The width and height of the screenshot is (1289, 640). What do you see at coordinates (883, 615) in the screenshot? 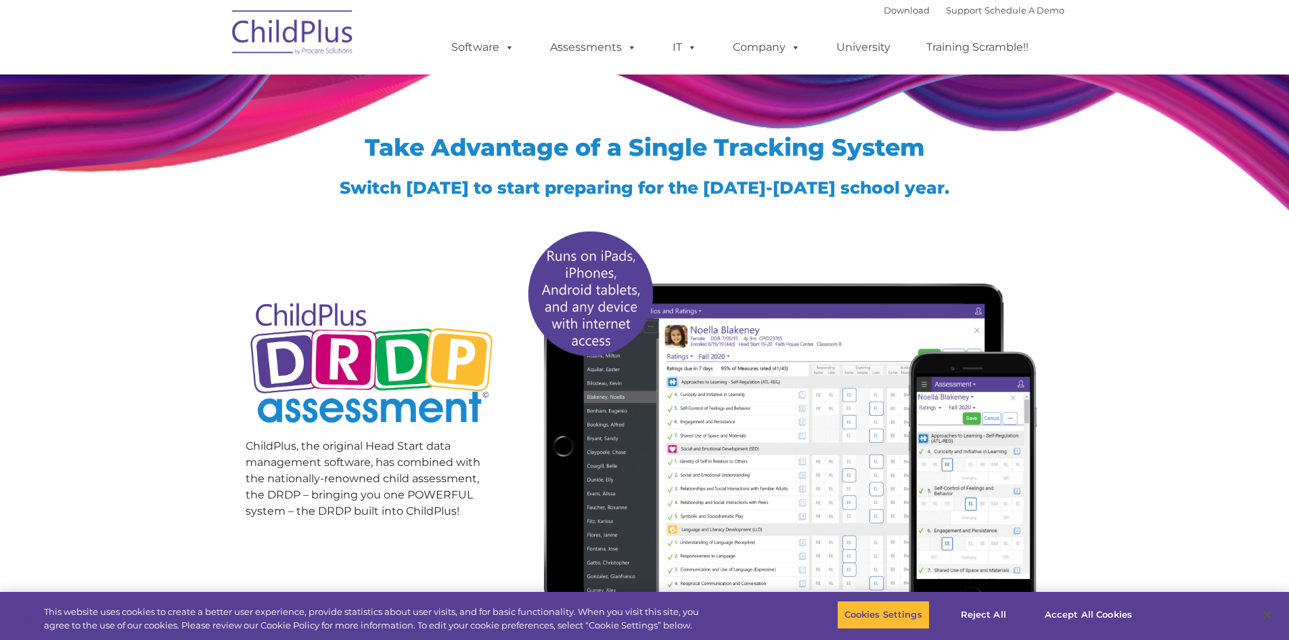
I see `button: Cookies Settings` at bounding box center [883, 615].